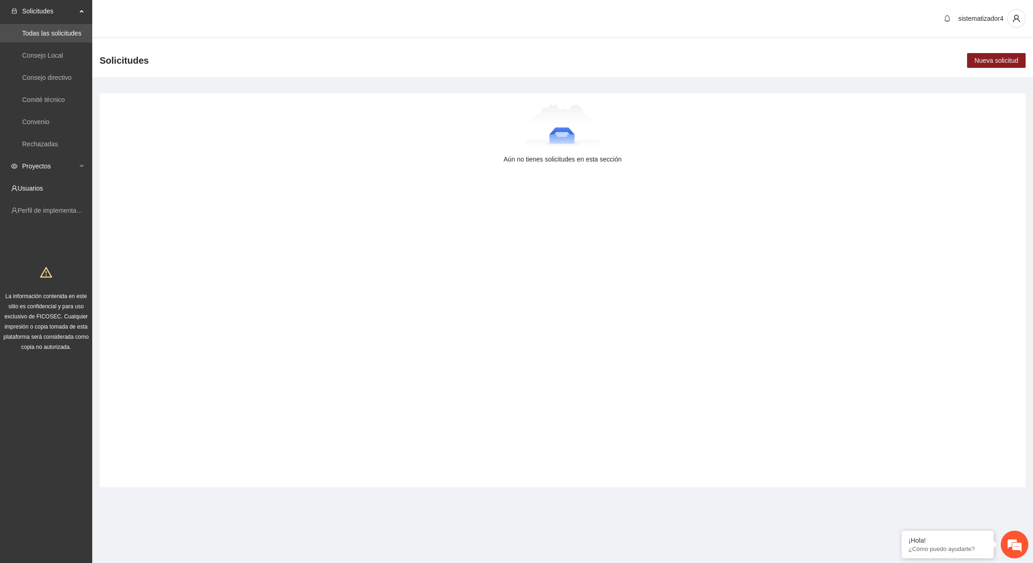 This screenshot has height=563, width=1033. I want to click on span: inbox, so click(14, 11).